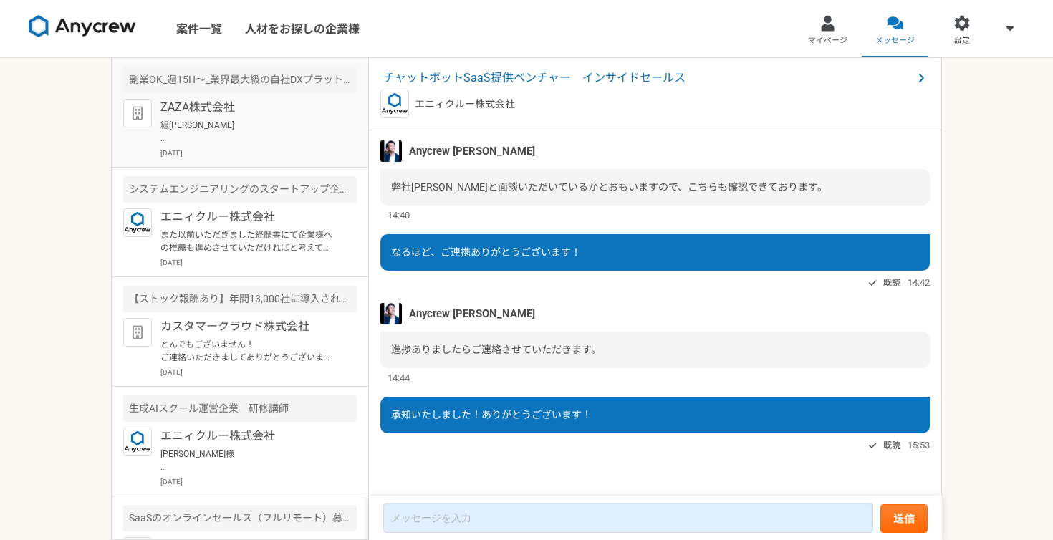 The height and width of the screenshot is (540, 1053). Describe the element at coordinates (648, 78) in the screenshot. I see `span: チャットボットSaaS提供ベンチャー インサイドセールス` at that location.